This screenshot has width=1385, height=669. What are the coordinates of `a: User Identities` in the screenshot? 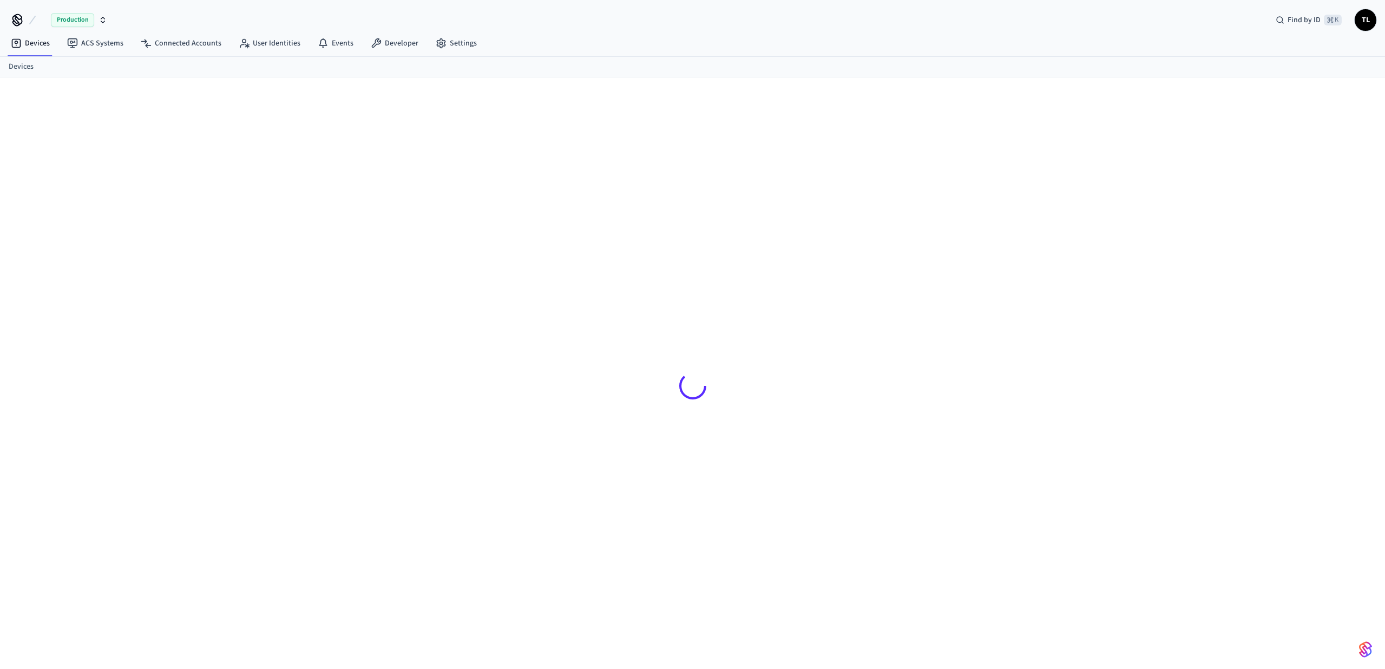 It's located at (269, 43).